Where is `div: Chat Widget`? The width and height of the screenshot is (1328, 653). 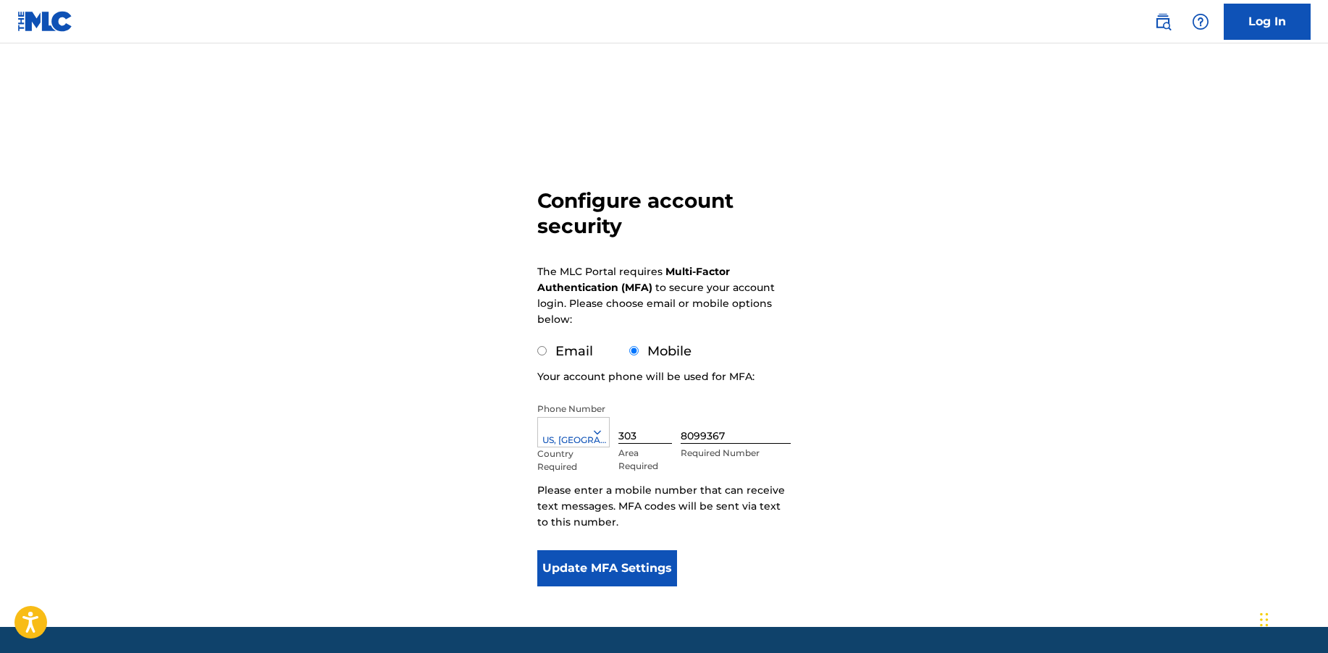 div: Chat Widget is located at coordinates (1292, 618).